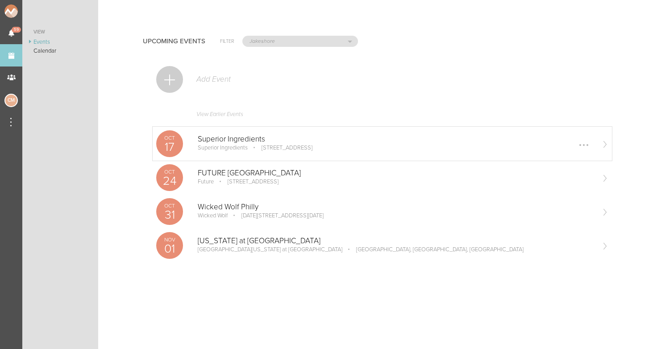 Image resolution: width=653 pixels, height=349 pixels. What do you see at coordinates (174, 41) in the screenshot?
I see `h4: Upcoming Events` at bounding box center [174, 41].